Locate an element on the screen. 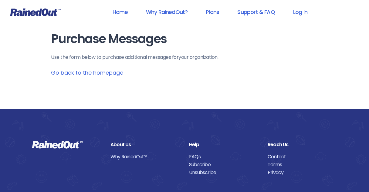 The height and width of the screenshot is (192, 369). p: Use the form below to purchase additional messages for your organization . is located at coordinates (185, 57).